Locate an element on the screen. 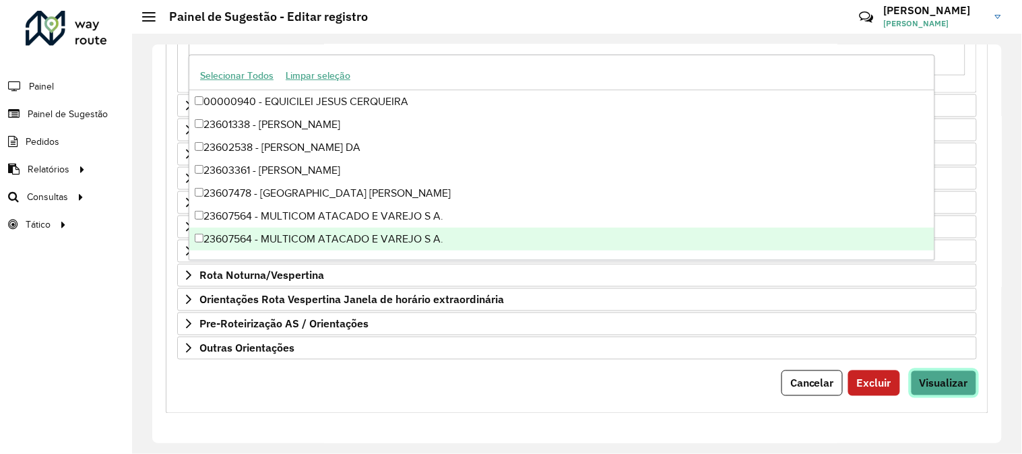  a: Orientações Rota Vespertina Janela de horário extraordinária is located at coordinates (577, 300).